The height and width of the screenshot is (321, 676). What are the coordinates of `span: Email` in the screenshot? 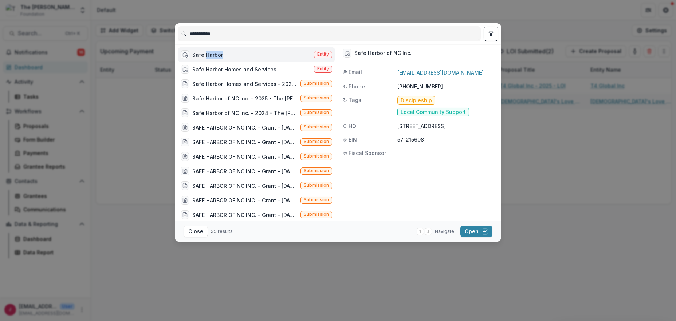 It's located at (355, 72).